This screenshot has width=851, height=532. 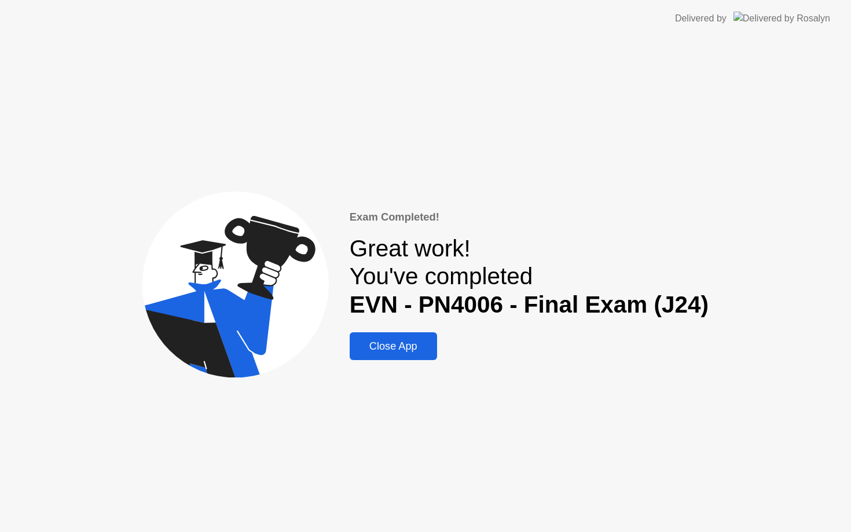 I want to click on div: Delivered by, so click(x=701, y=19).